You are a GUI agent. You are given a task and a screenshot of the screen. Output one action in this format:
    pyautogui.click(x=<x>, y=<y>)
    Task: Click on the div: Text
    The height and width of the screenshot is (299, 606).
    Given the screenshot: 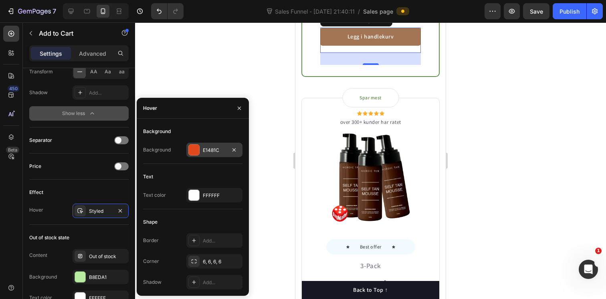 What is the action you would take?
    pyautogui.click(x=148, y=177)
    